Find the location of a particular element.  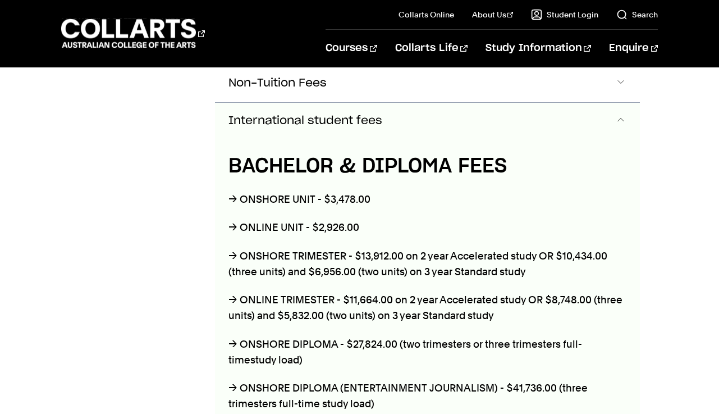

a: Study Information is located at coordinates (539, 48).